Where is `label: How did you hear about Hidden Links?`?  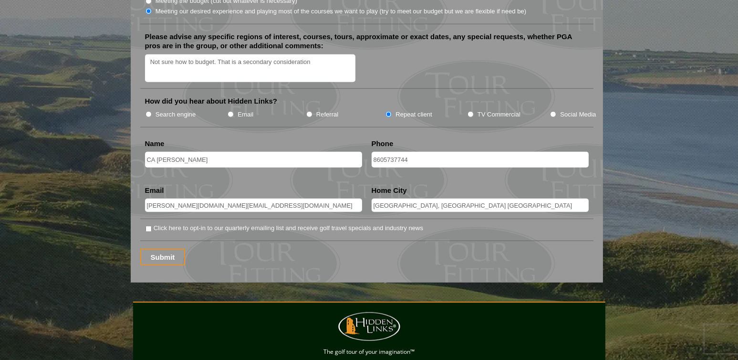
label: How did you hear about Hidden Links? is located at coordinates (211, 101).